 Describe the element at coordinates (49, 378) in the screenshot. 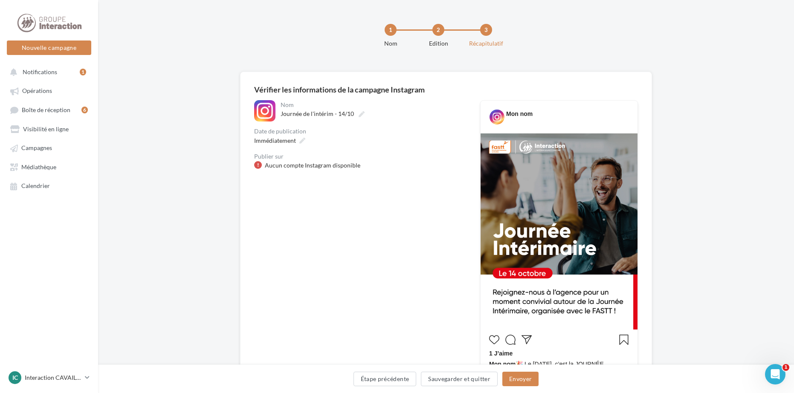

I see `a: IC Interaction CAVAILLON` at that location.